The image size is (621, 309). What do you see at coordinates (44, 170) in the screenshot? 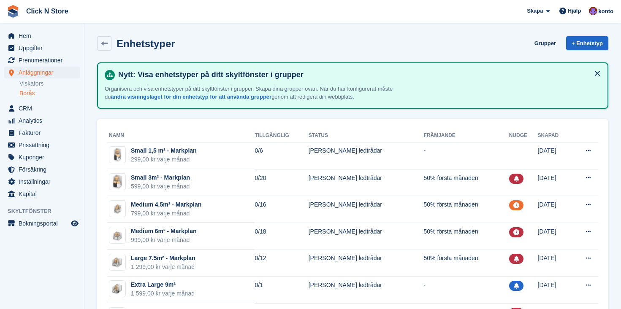
I see `span: Försäkring` at bounding box center [44, 170].